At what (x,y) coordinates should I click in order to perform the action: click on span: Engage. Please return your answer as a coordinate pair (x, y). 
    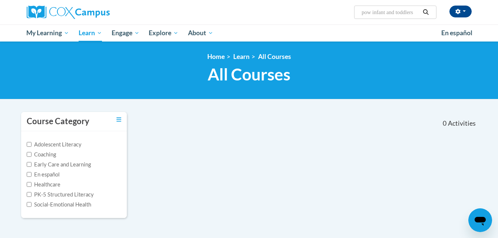
    Looking at the image, I should click on (125, 33).